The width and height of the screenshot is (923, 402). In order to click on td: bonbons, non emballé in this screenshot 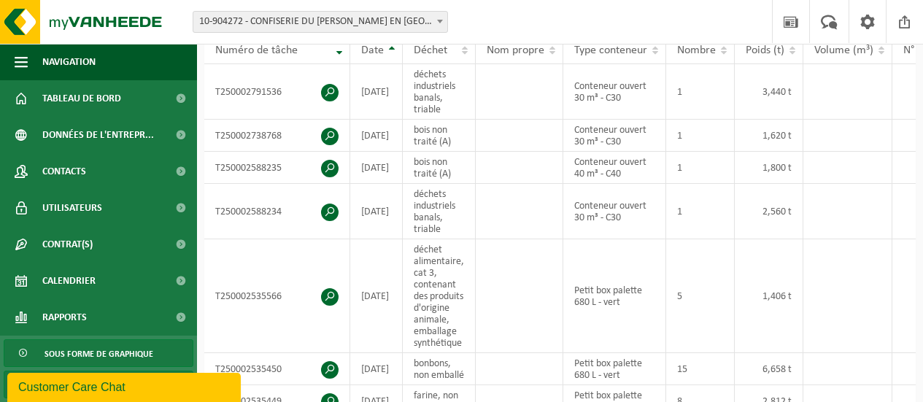, I will do `click(439, 369)`.